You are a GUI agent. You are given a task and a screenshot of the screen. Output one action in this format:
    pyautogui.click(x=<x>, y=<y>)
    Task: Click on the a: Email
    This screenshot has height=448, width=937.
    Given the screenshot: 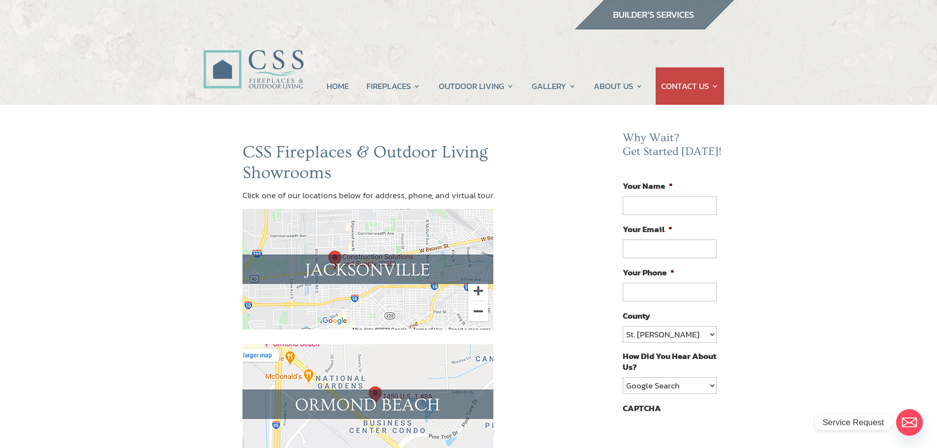 What is the action you would take?
    pyautogui.click(x=909, y=422)
    